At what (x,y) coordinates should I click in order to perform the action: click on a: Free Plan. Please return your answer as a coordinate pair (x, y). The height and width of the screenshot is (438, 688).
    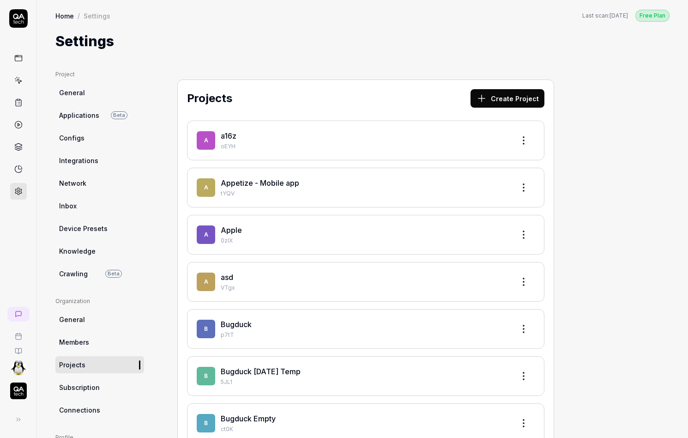
    Looking at the image, I should click on (652, 15).